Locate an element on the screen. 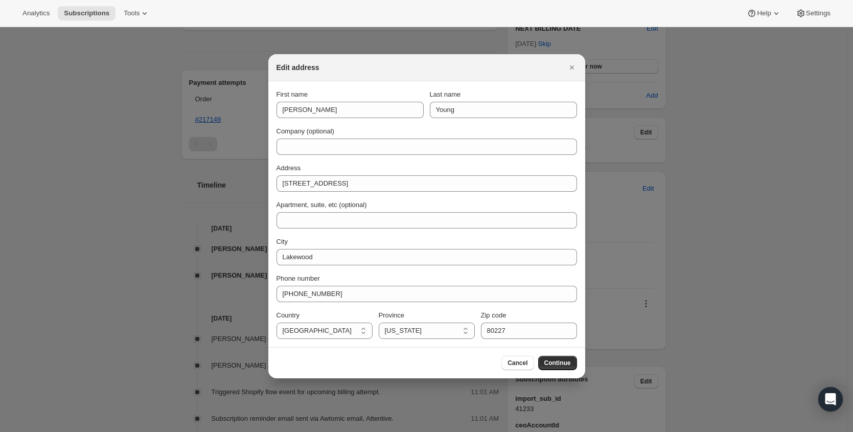 This screenshot has height=432, width=853. span: Province is located at coordinates (391, 315).